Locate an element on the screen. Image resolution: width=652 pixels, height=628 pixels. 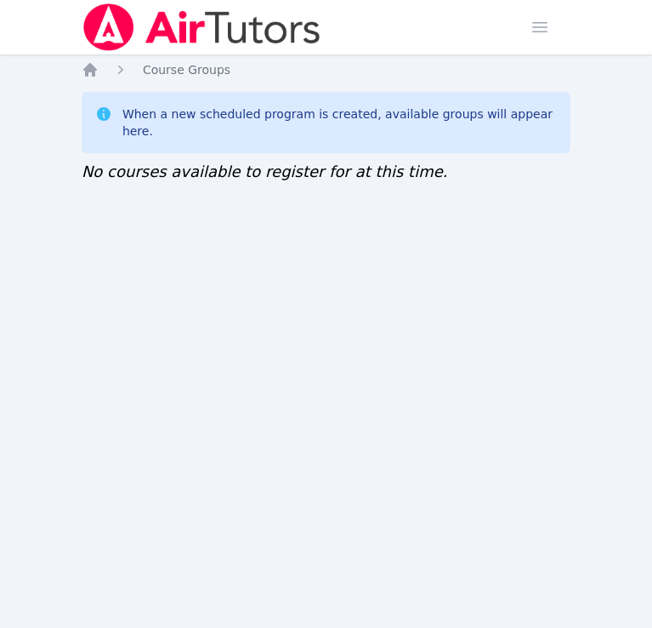
img: Air Tutors is located at coordinates (202, 27).